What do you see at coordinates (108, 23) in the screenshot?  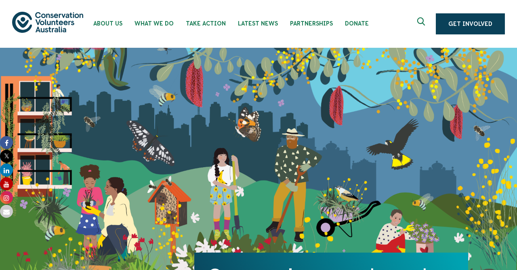 I see `span: About Us` at bounding box center [108, 23].